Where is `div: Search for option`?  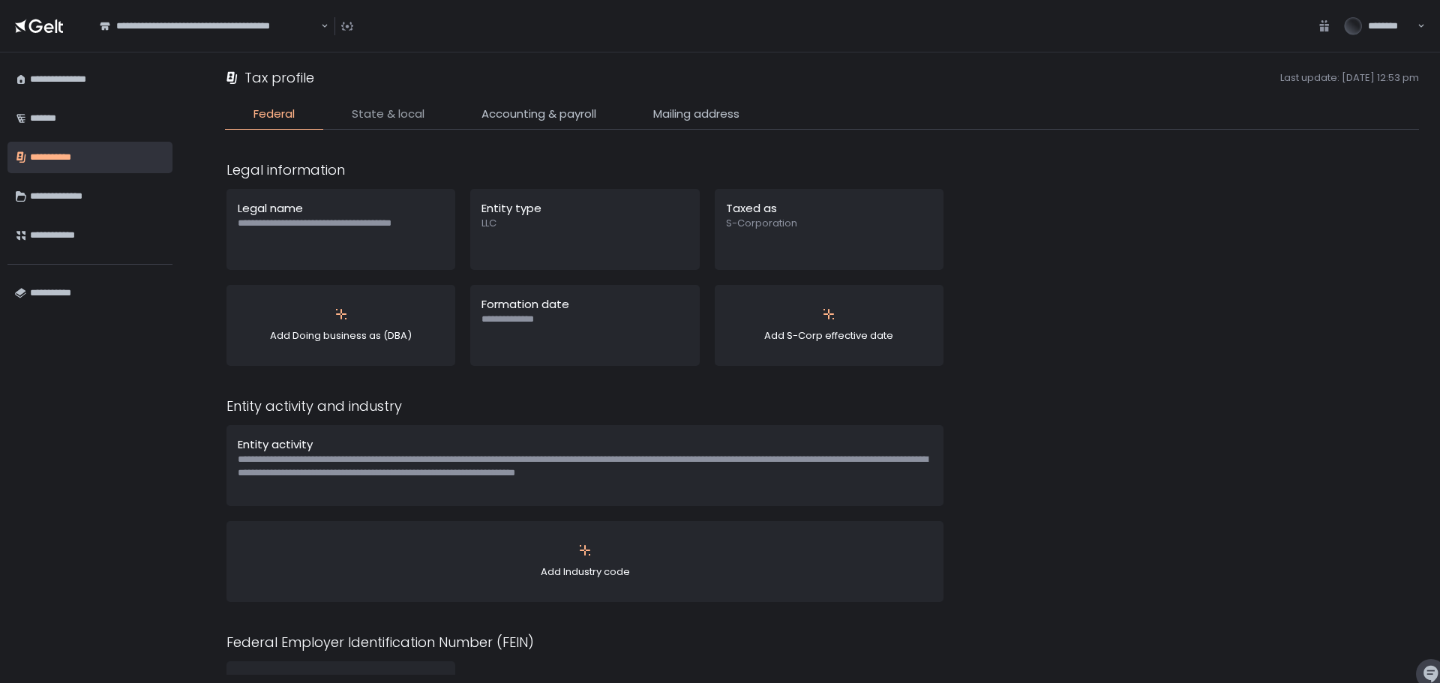
div: Search for option is located at coordinates (209, 26).